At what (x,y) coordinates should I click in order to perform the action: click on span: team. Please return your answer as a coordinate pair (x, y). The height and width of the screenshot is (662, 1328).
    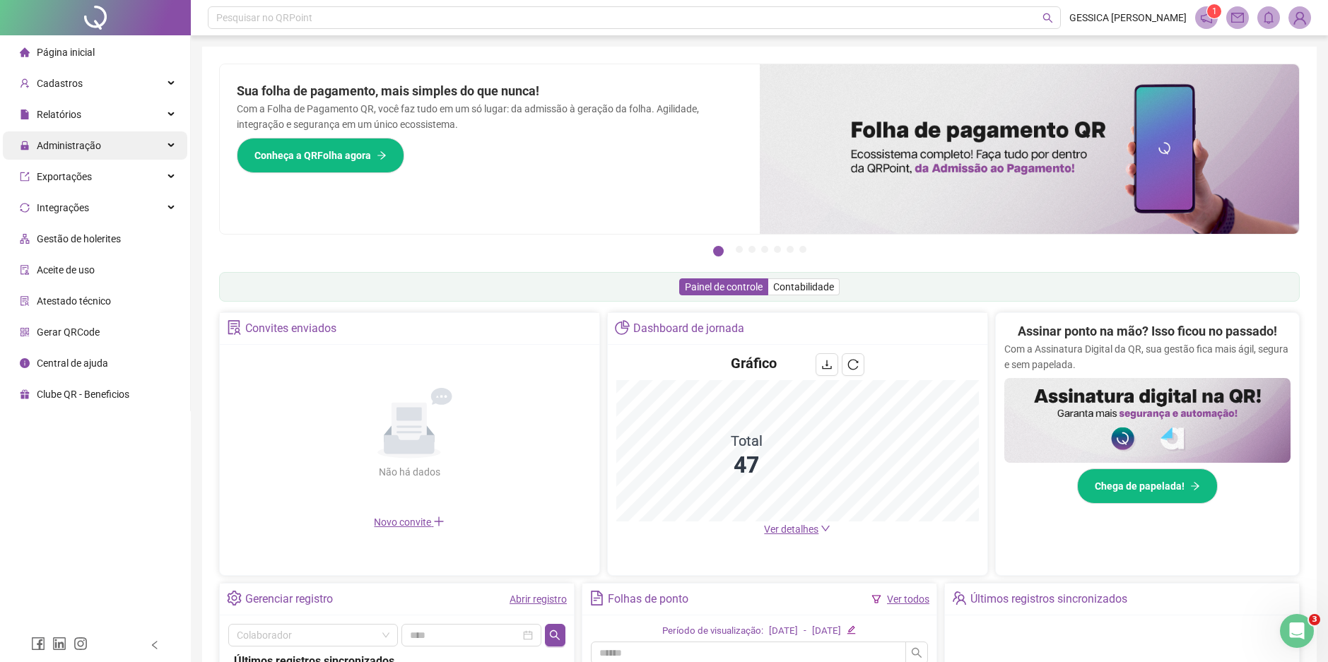
    Looking at the image, I should click on (959, 598).